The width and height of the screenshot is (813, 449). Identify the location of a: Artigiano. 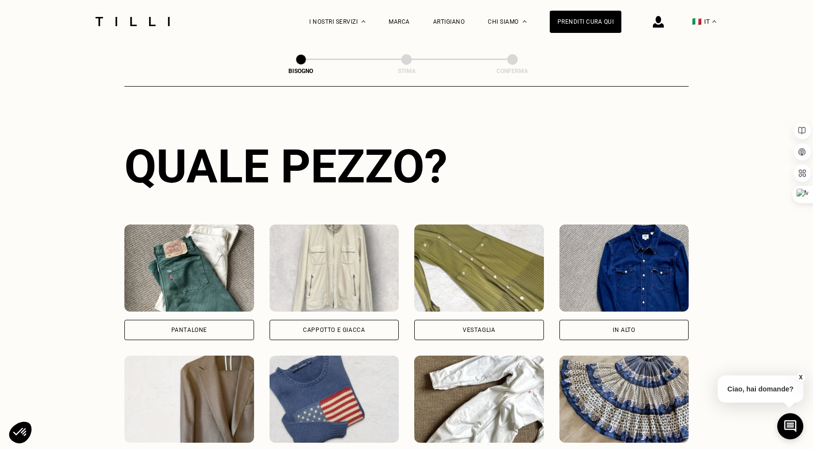
(449, 22).